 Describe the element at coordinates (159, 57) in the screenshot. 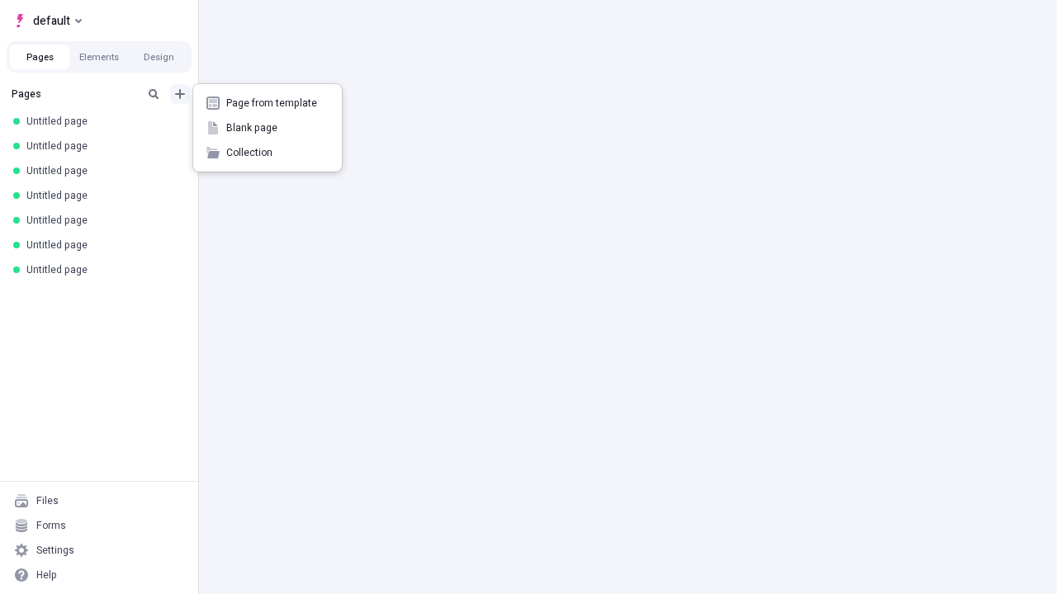

I see `button: Design` at that location.